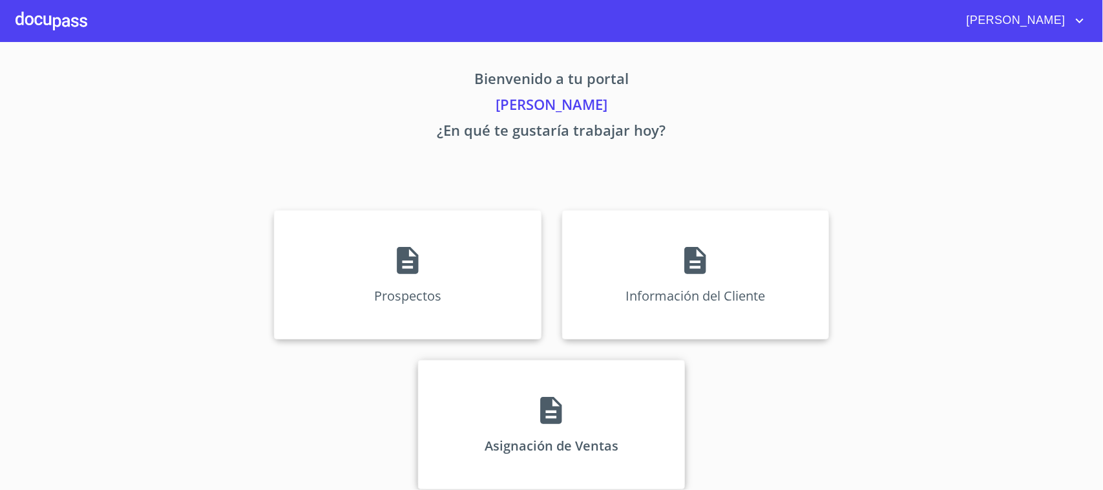 Image resolution: width=1103 pixels, height=490 pixels. I want to click on p: ¿En qué te gustaría trabajar hoy?, so click(552, 132).